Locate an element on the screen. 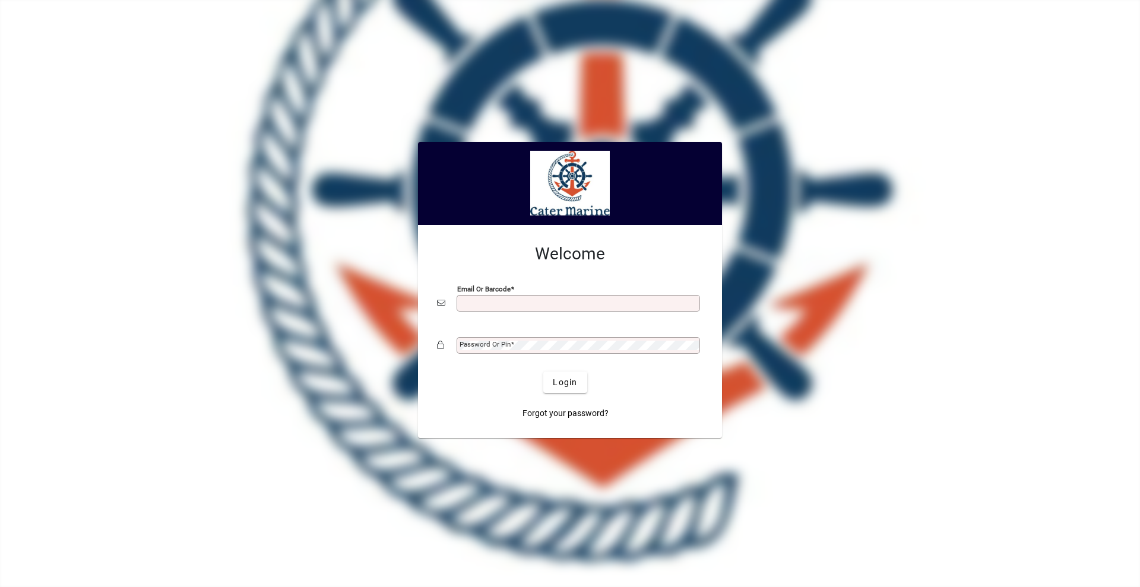  span: Forgot your password? is located at coordinates (565, 413).